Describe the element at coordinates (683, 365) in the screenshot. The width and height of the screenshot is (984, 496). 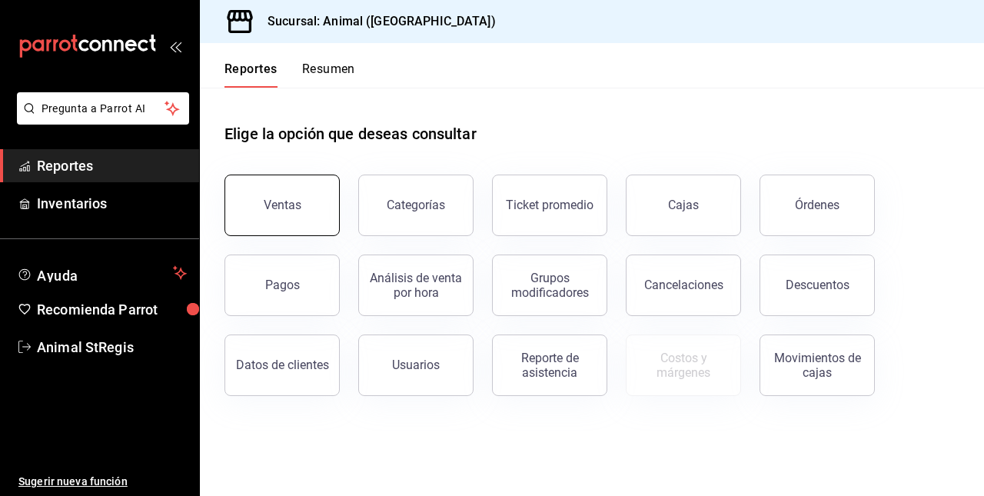
I see `button: Contrata inventarios para ver este reporte` at that location.